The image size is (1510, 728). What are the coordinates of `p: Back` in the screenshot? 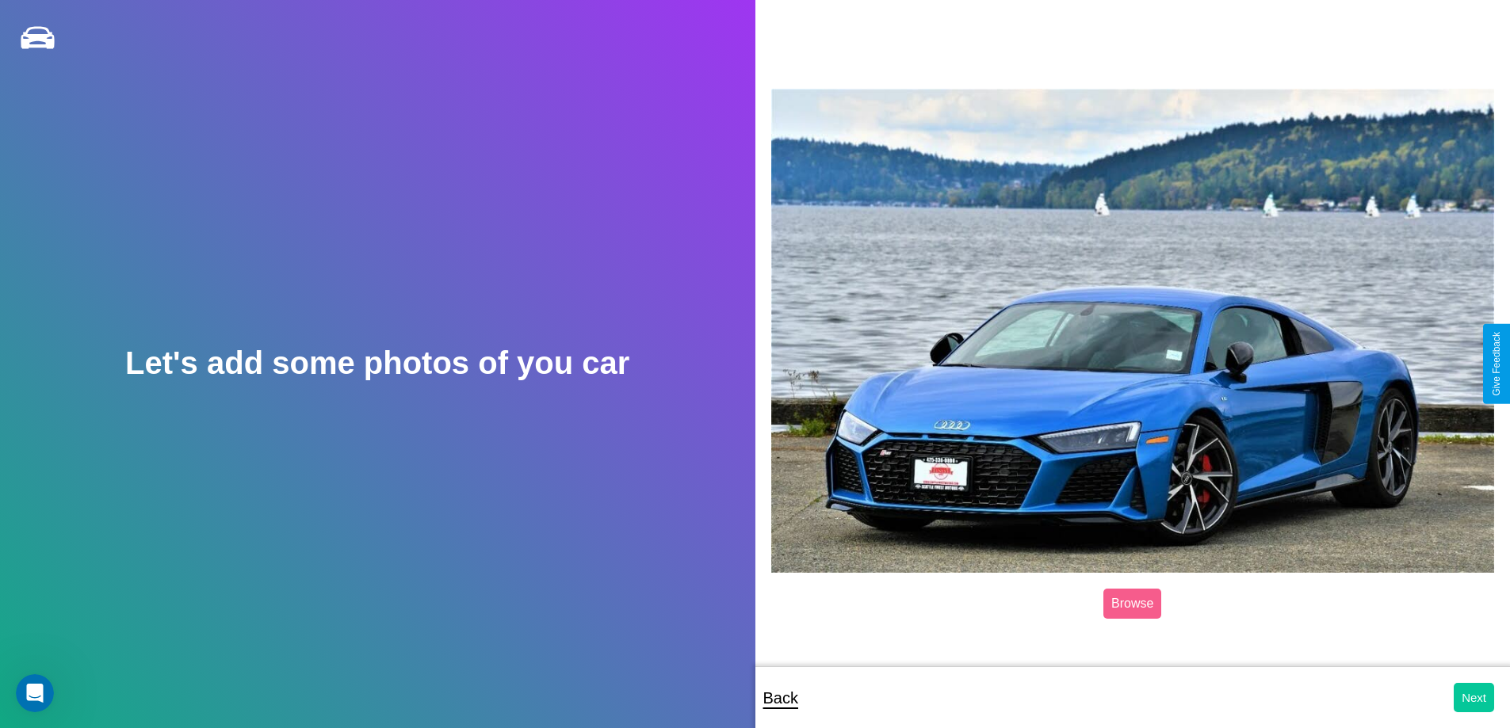 It's located at (781, 698).